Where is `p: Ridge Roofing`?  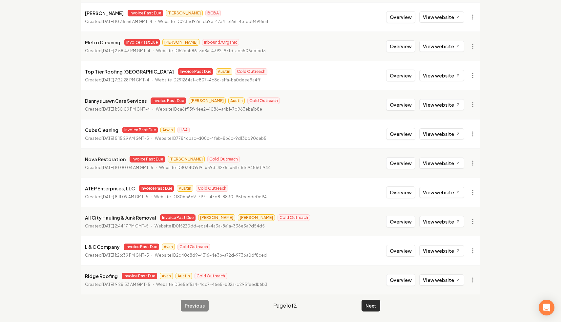 p: Ridge Roofing is located at coordinates (101, 276).